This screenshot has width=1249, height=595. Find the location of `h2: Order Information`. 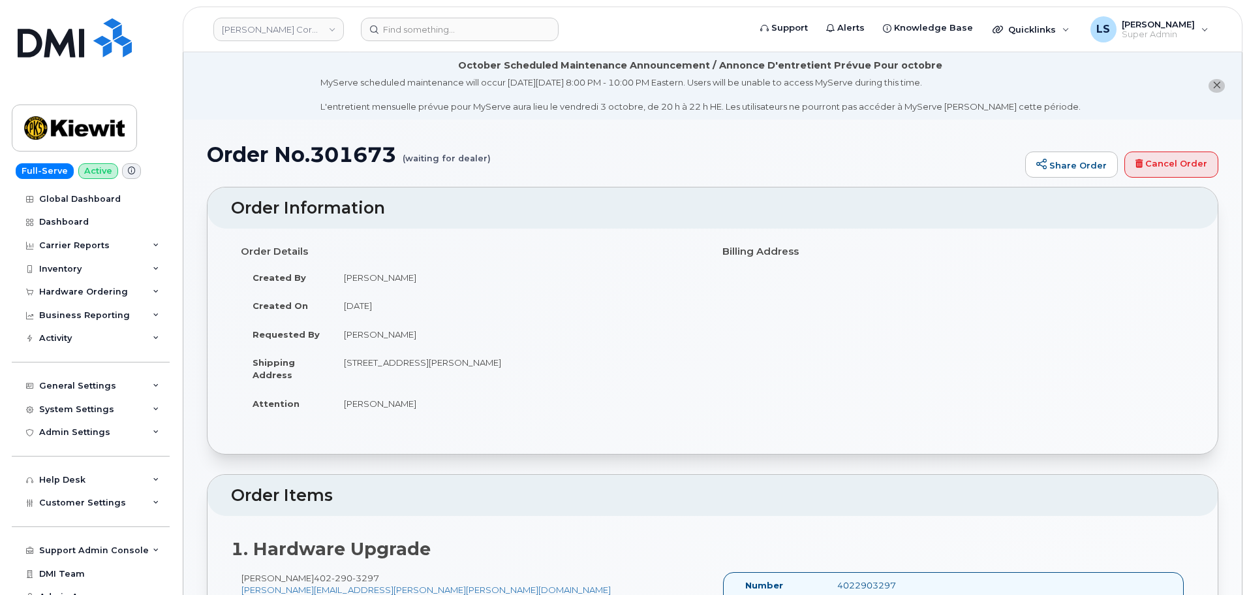

h2: Order Information is located at coordinates (713, 208).